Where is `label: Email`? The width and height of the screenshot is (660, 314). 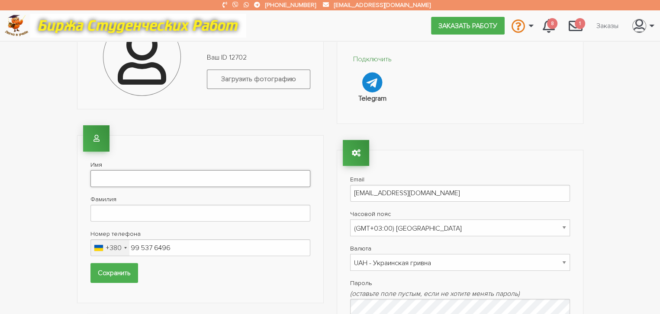 label: Email is located at coordinates (460, 180).